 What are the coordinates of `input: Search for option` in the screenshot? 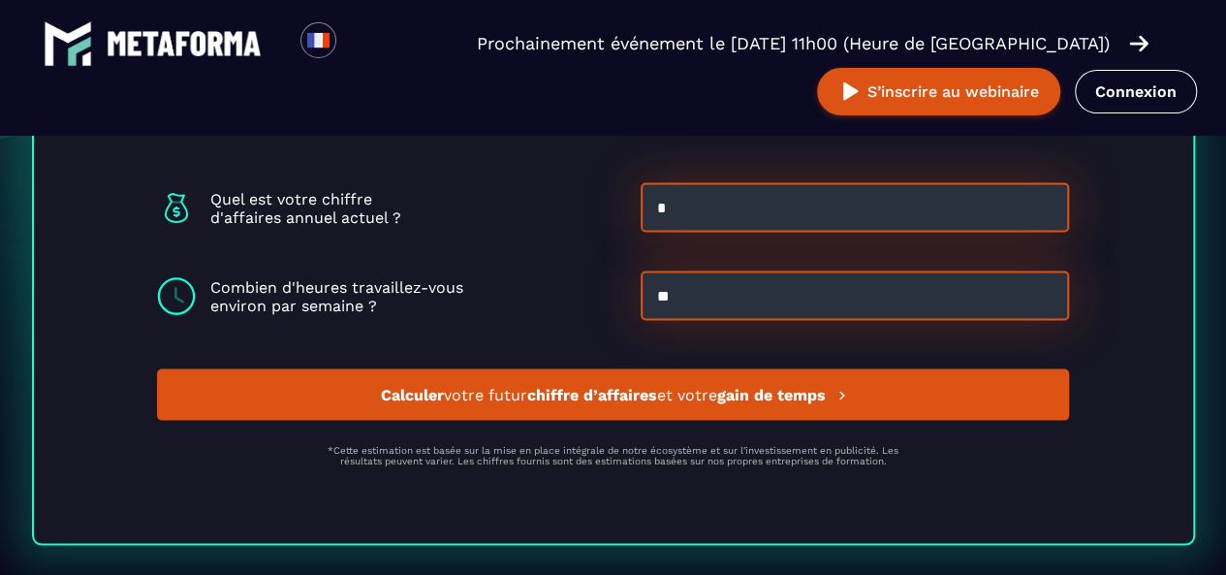 It's located at (360, 44).